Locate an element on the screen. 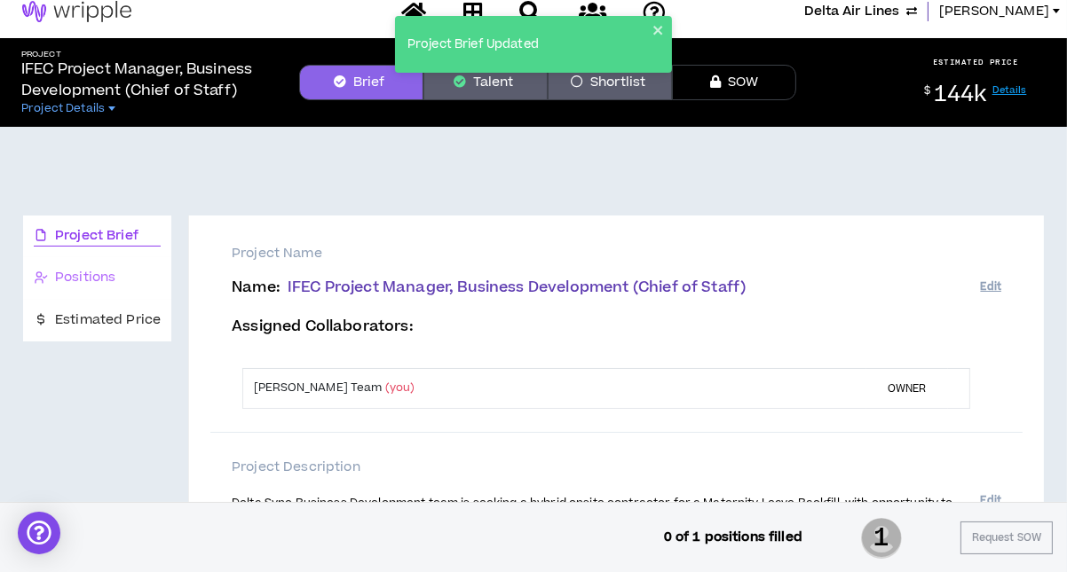 The width and height of the screenshot is (1067, 572). div: Project Brief Updated is located at coordinates (527, 44).